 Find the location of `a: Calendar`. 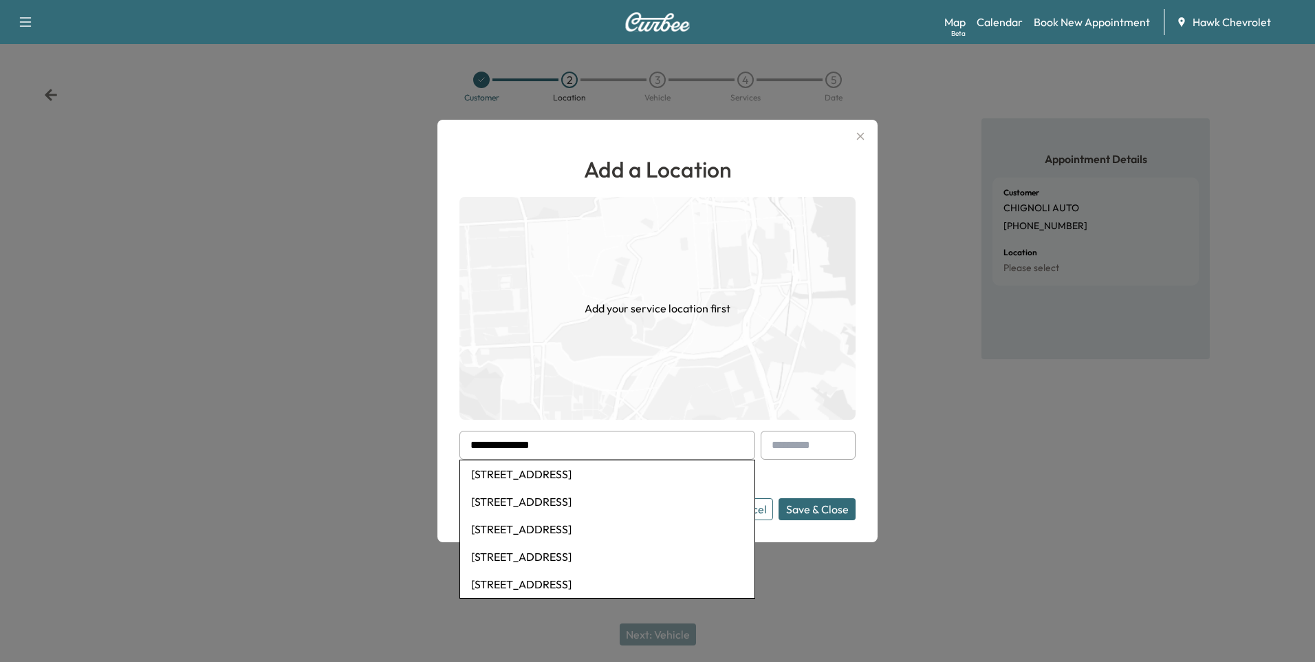

a: Calendar is located at coordinates (1000, 22).